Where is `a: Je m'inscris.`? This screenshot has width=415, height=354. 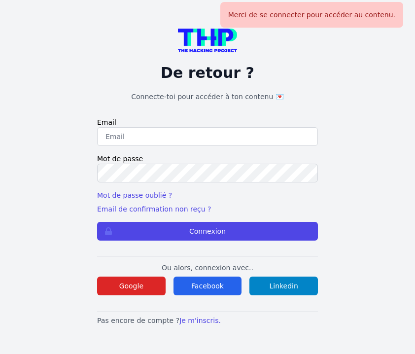 a: Je m'inscris. is located at coordinates (200, 320).